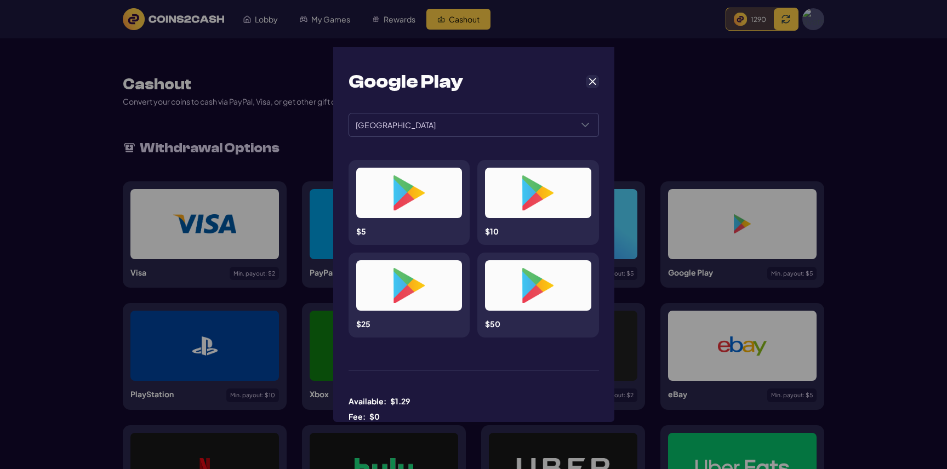 The height and width of the screenshot is (469, 947). Describe the element at coordinates (406, 82) in the screenshot. I see `h1: Google Play` at that location.